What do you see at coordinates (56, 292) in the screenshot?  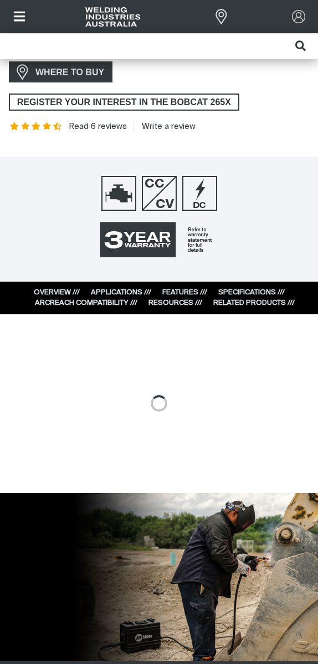 I see `a: OVERVIEW ///` at bounding box center [56, 292].